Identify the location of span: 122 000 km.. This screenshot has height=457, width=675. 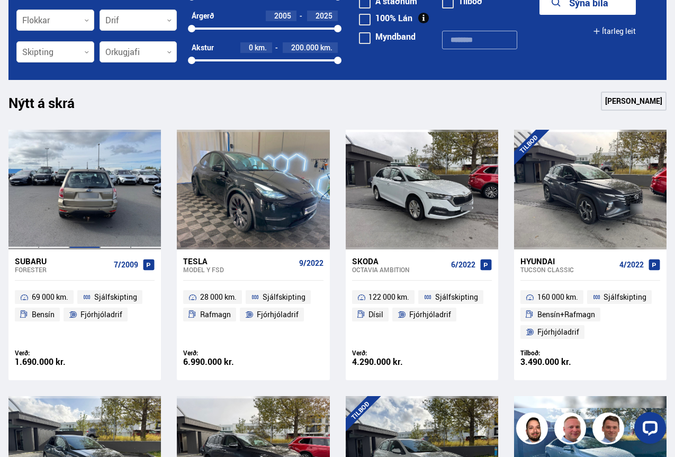
(389, 297).